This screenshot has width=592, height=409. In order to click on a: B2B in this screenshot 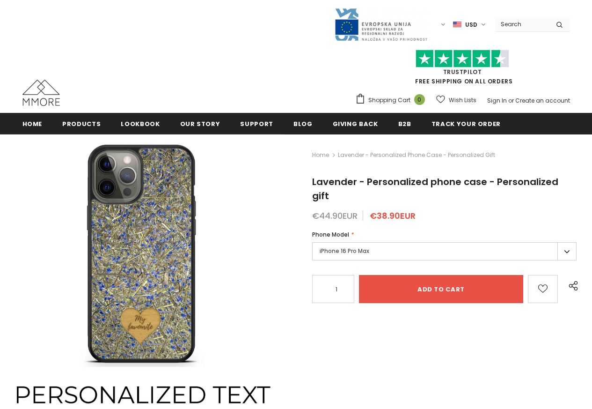, I will do `click(405, 123)`.